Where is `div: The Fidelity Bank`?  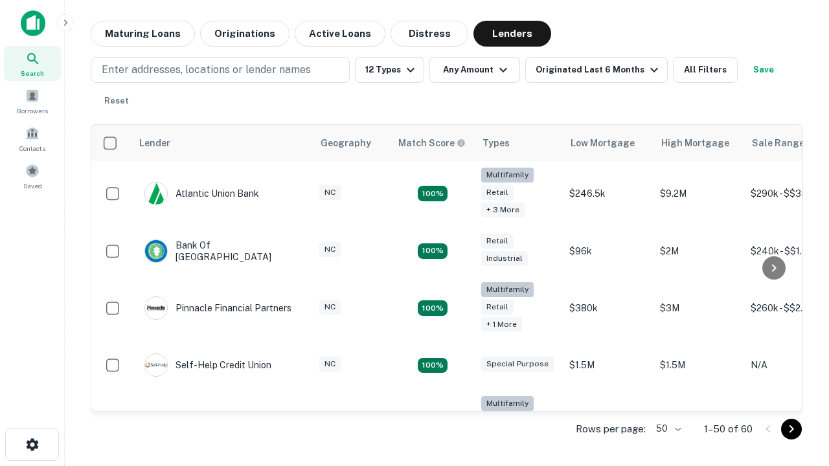 div: The Fidelity Bank is located at coordinates (197, 423).